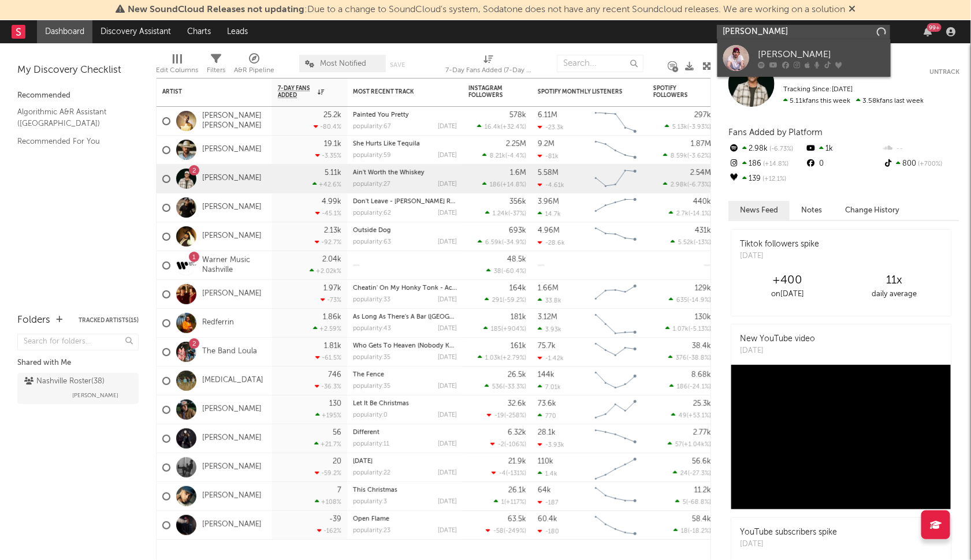  Describe the element at coordinates (516, 474) in the screenshot. I see `span: -131 %` at that location.